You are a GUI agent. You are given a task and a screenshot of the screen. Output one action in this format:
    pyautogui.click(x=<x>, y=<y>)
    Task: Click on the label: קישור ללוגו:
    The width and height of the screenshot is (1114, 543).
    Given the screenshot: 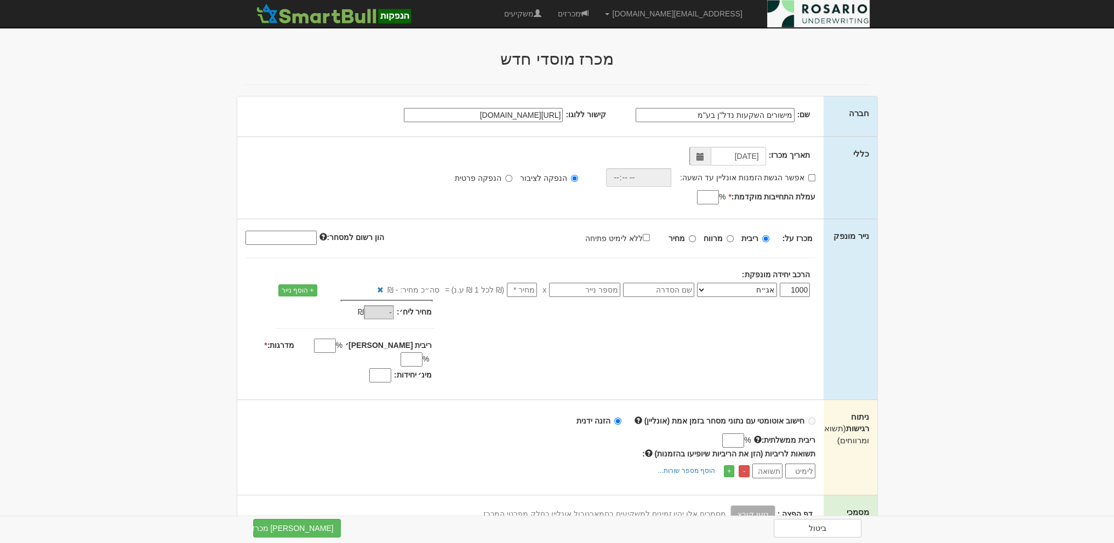 What is the action you would take?
    pyautogui.click(x=586, y=115)
    